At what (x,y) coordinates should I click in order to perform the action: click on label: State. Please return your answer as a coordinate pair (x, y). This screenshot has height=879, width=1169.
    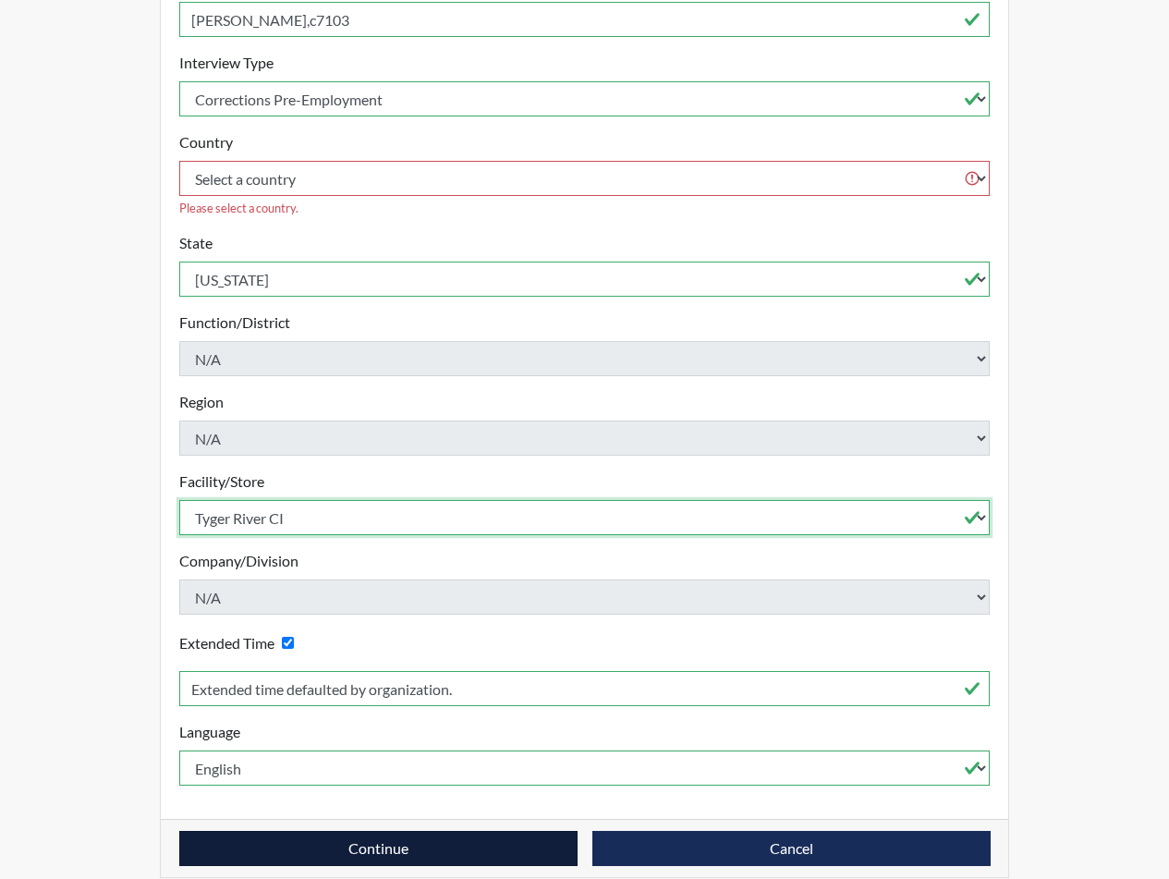
    Looking at the image, I should click on (196, 243).